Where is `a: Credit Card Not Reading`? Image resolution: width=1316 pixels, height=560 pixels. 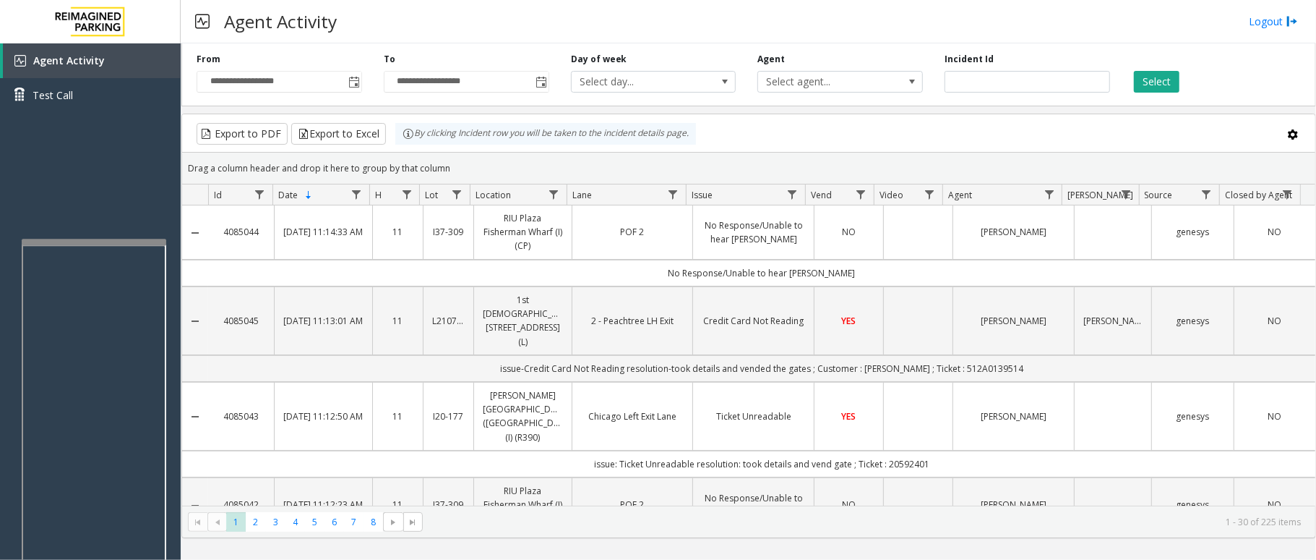
a: Credit Card Not Reading is located at coordinates (753, 320).